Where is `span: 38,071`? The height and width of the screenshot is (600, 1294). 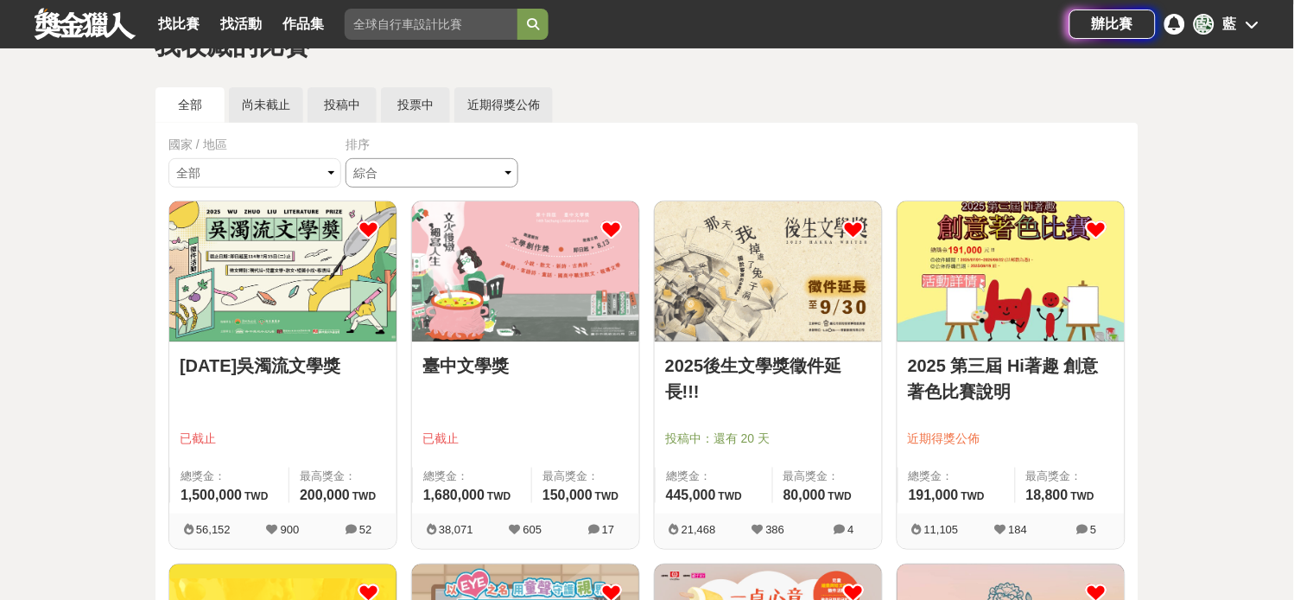 span: 38,071 is located at coordinates (456, 529).